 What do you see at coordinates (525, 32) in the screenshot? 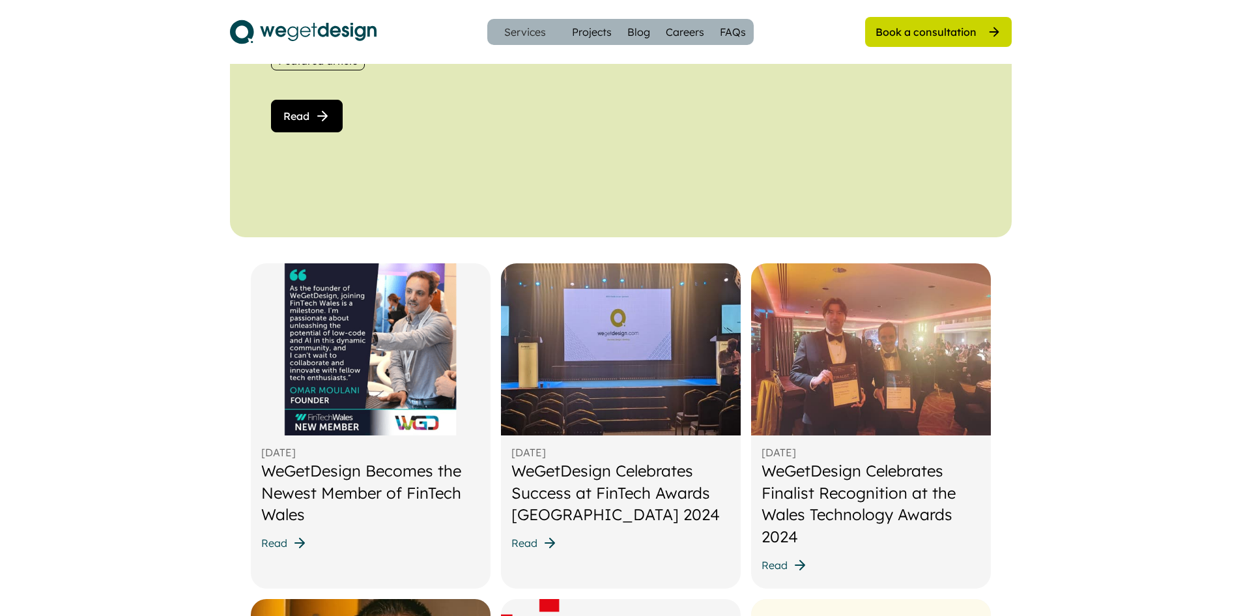
I see `div: Services` at bounding box center [525, 32].